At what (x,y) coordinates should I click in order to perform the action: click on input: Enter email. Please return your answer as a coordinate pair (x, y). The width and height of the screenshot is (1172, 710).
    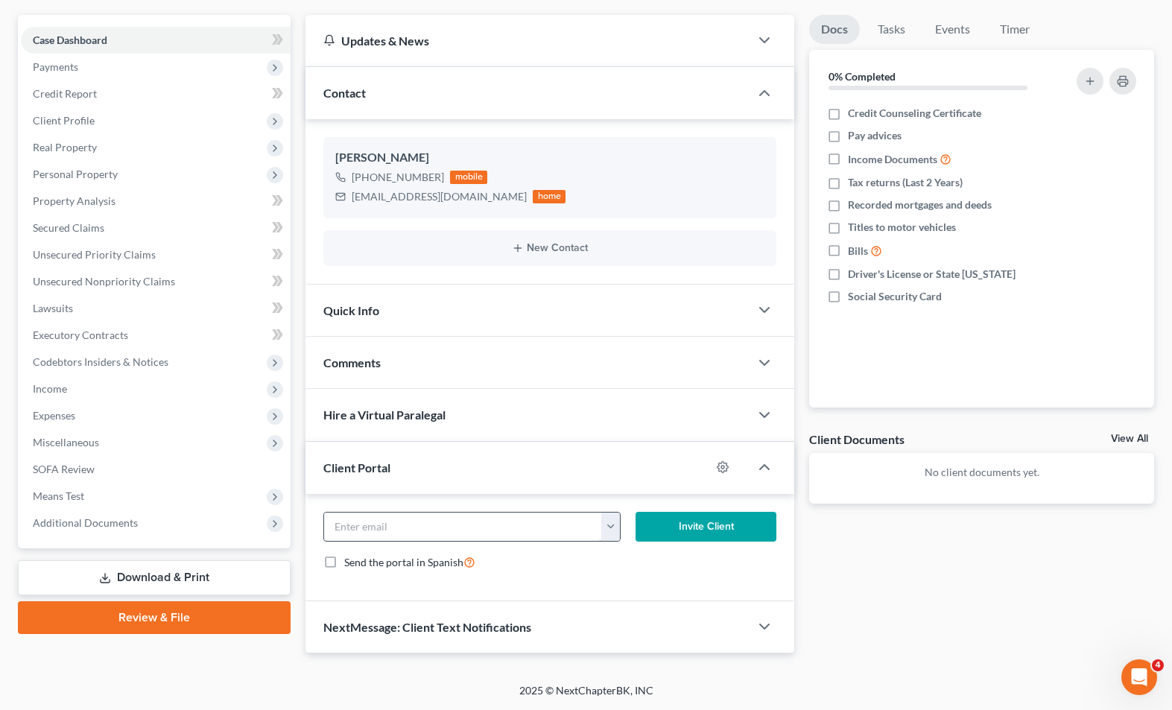
    Looking at the image, I should click on (463, 527).